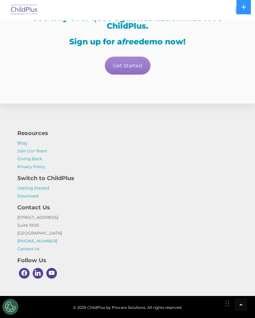  Describe the element at coordinates (22, 143) in the screenshot. I see `a: Blog` at that location.